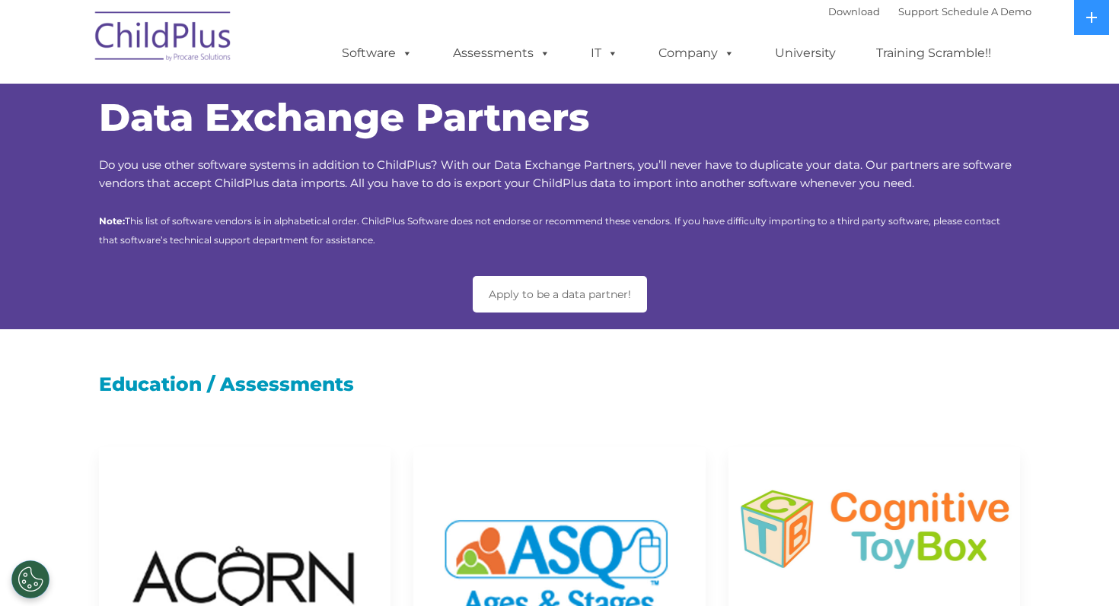 The width and height of the screenshot is (1119, 606). I want to click on button: Cookies Settings, so click(30, 580).